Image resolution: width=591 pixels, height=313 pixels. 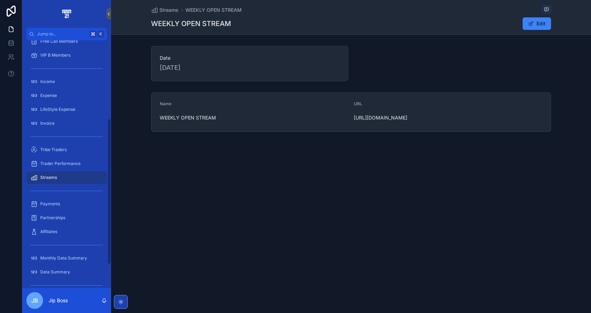 What do you see at coordinates (55, 272) in the screenshot?
I see `span: Data Summary` at bounding box center [55, 272].